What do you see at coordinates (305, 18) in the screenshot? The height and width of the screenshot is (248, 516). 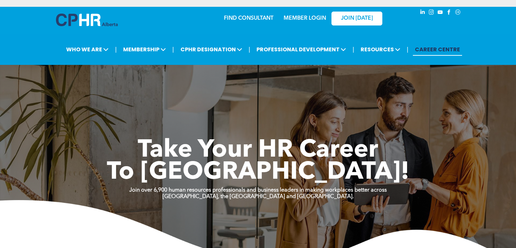 I see `a: MEMBER LOGIN` at bounding box center [305, 18].